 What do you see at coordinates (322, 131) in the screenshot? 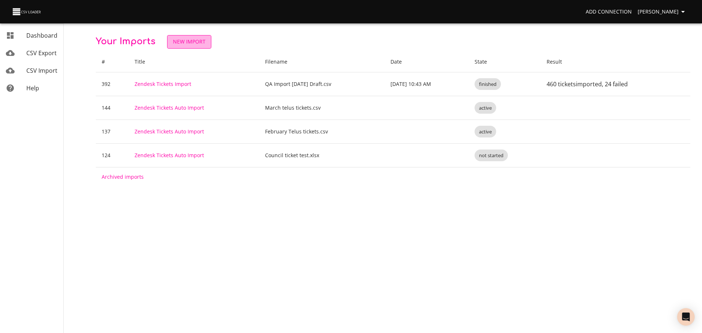
I see `td: February Telus tickets.csv` at bounding box center [322, 131].